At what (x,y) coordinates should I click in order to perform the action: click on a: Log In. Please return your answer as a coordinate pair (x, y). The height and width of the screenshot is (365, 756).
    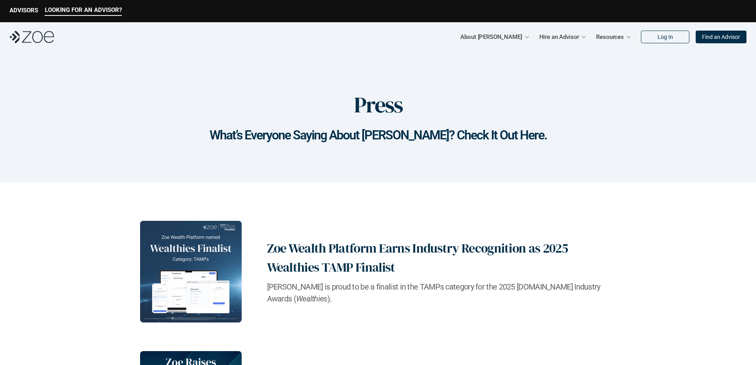
    Looking at the image, I should click on (665, 37).